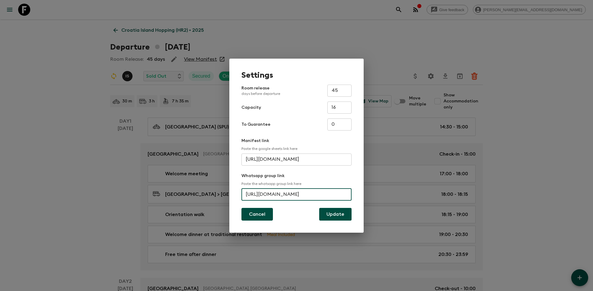 The width and height of the screenshot is (593, 291). Describe the element at coordinates (261, 94) in the screenshot. I see `p: days before departure` at that location.